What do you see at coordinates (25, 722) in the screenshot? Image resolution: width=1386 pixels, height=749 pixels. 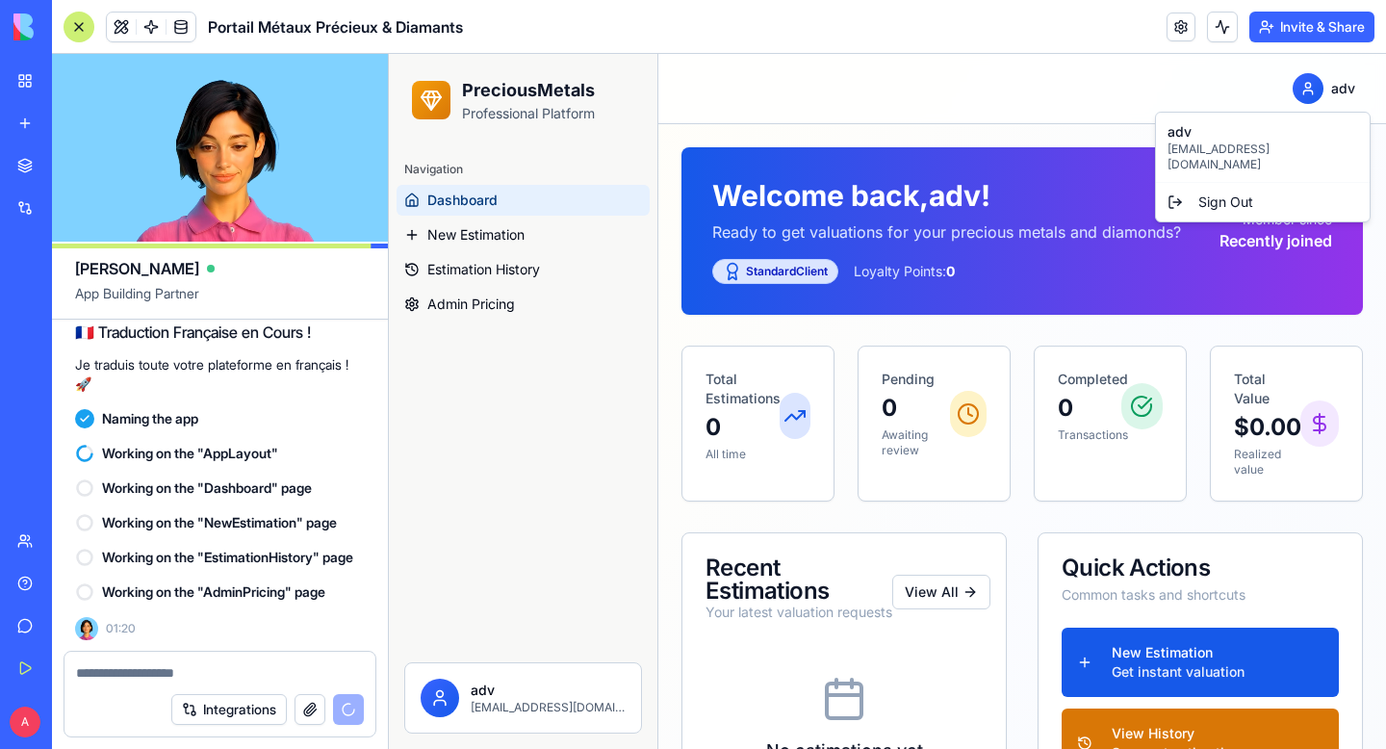 I see `span: A` at bounding box center [25, 722].